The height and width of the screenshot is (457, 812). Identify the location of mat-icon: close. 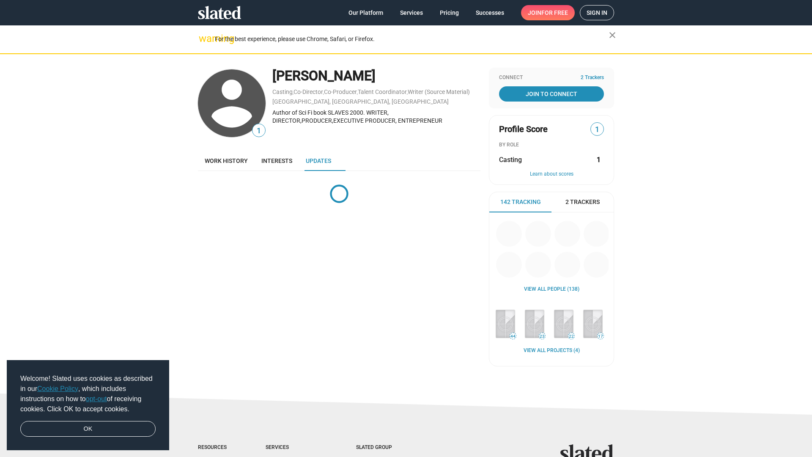
(612, 35).